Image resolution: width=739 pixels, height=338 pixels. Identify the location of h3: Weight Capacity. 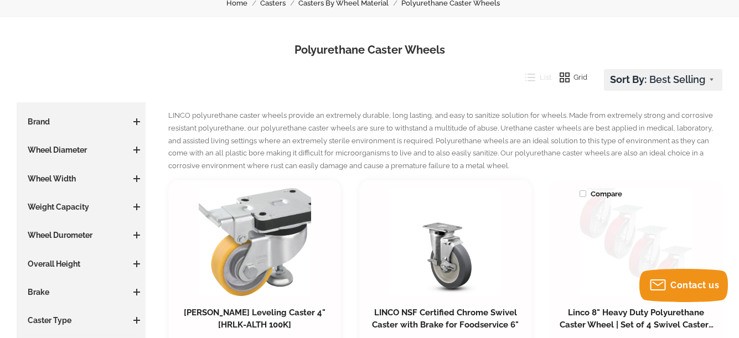
(81, 207).